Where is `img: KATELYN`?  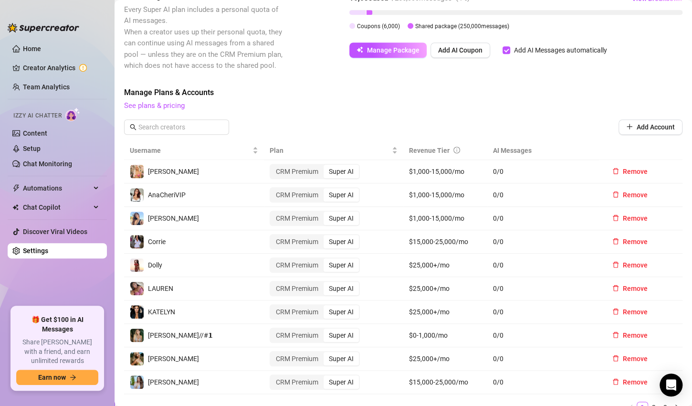
img: KATELYN is located at coordinates (137, 312).